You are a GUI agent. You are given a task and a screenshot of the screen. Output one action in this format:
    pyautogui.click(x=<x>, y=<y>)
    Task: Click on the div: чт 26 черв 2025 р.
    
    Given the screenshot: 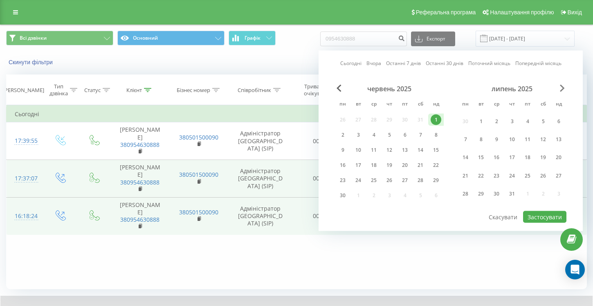 What is the action you would take?
    pyautogui.click(x=389, y=180)
    